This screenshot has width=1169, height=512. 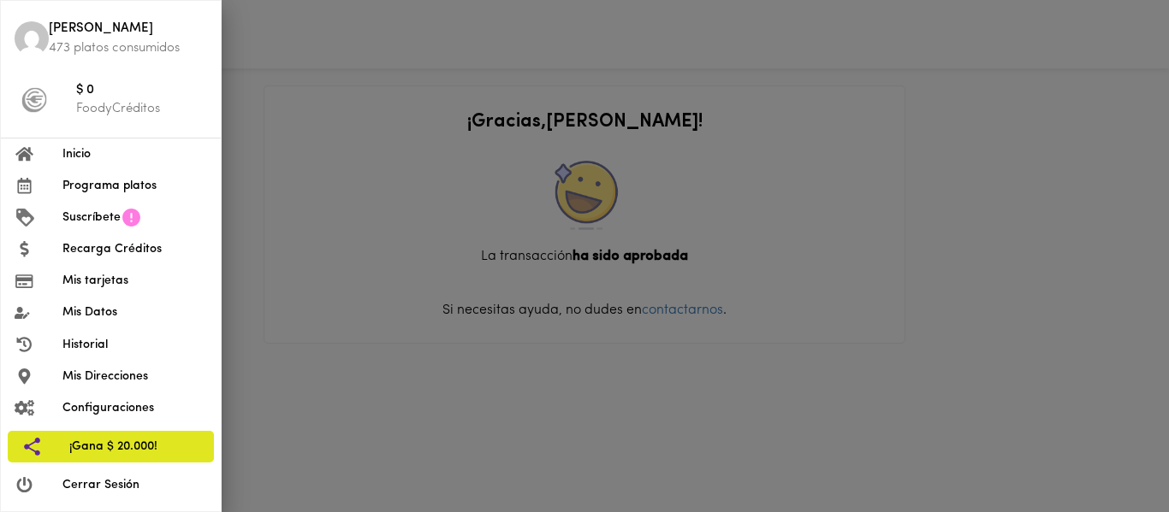 What do you see at coordinates (141, 109) in the screenshot?
I see `p: FoodyCréditos` at bounding box center [141, 109].